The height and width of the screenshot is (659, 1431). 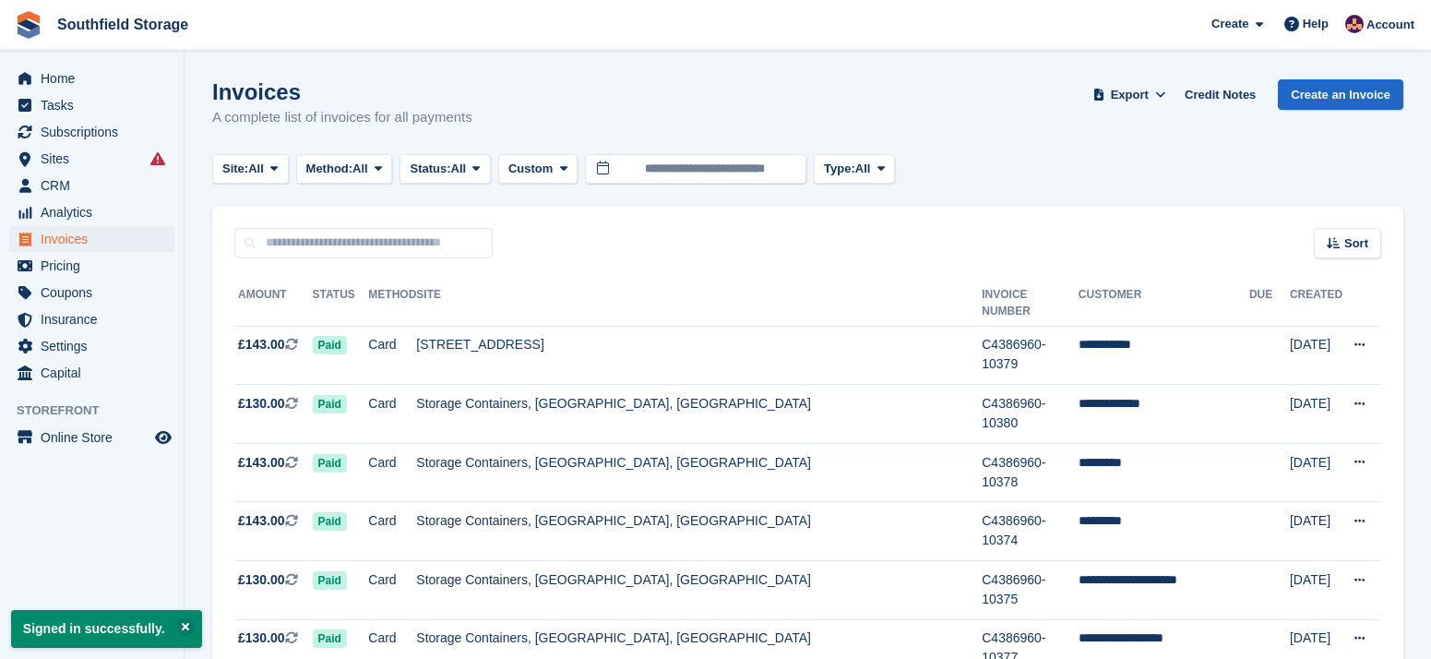 What do you see at coordinates (1163, 303) in the screenshot?
I see `th: Customer` at bounding box center [1163, 303].